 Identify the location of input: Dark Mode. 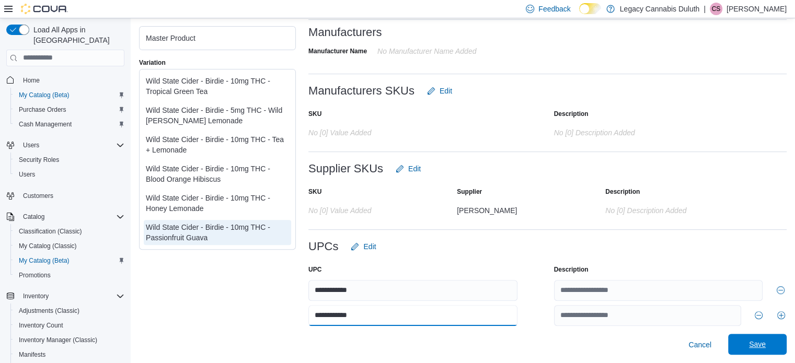
(590, 8).